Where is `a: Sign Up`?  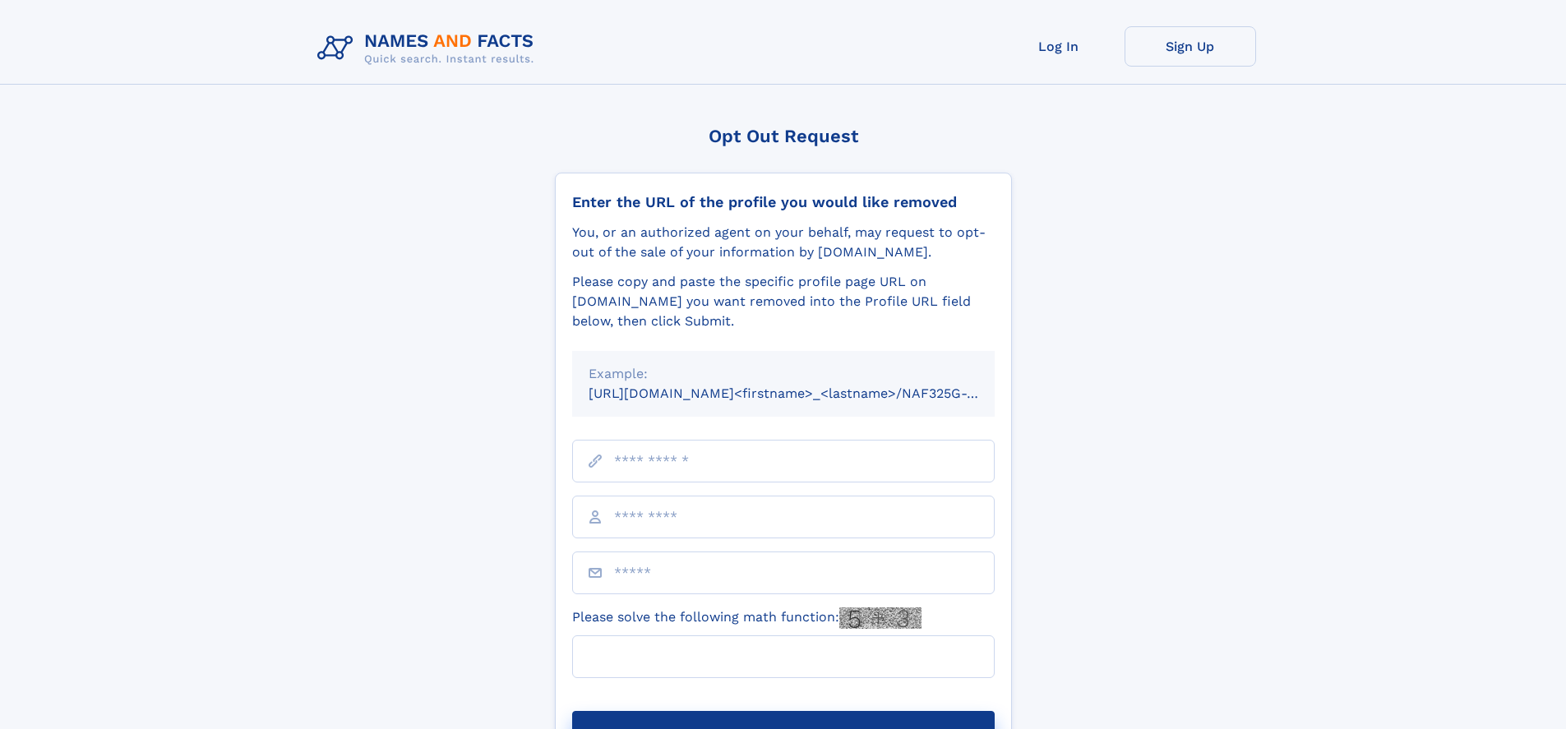 a: Sign Up is located at coordinates (1191, 46).